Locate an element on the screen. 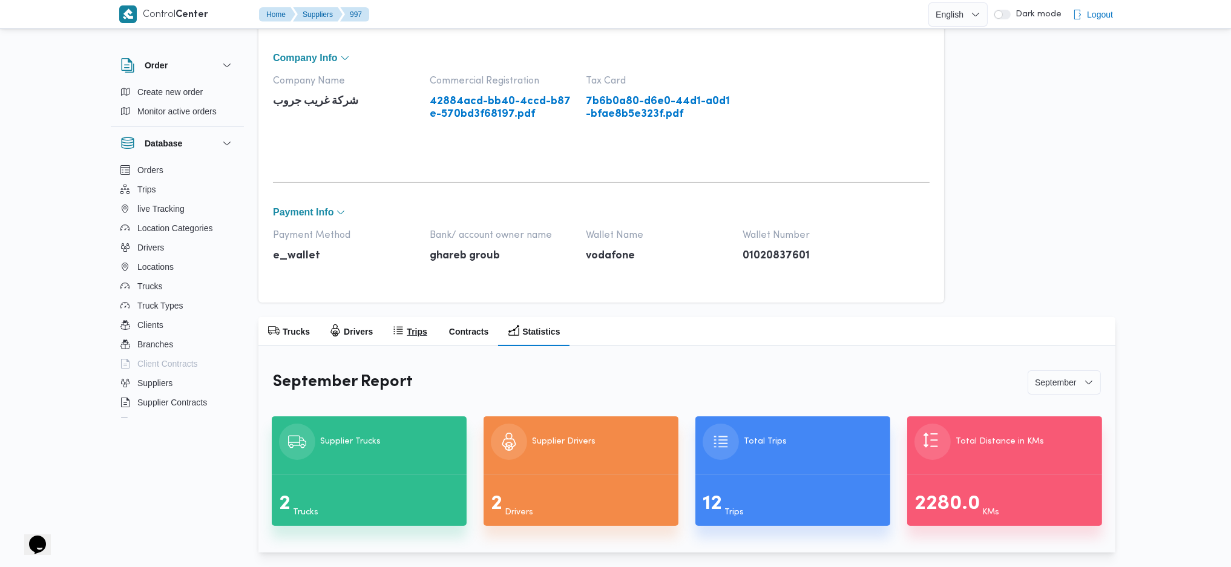 This screenshot has height=567, width=1231. span: live Tracking is located at coordinates (161, 209).